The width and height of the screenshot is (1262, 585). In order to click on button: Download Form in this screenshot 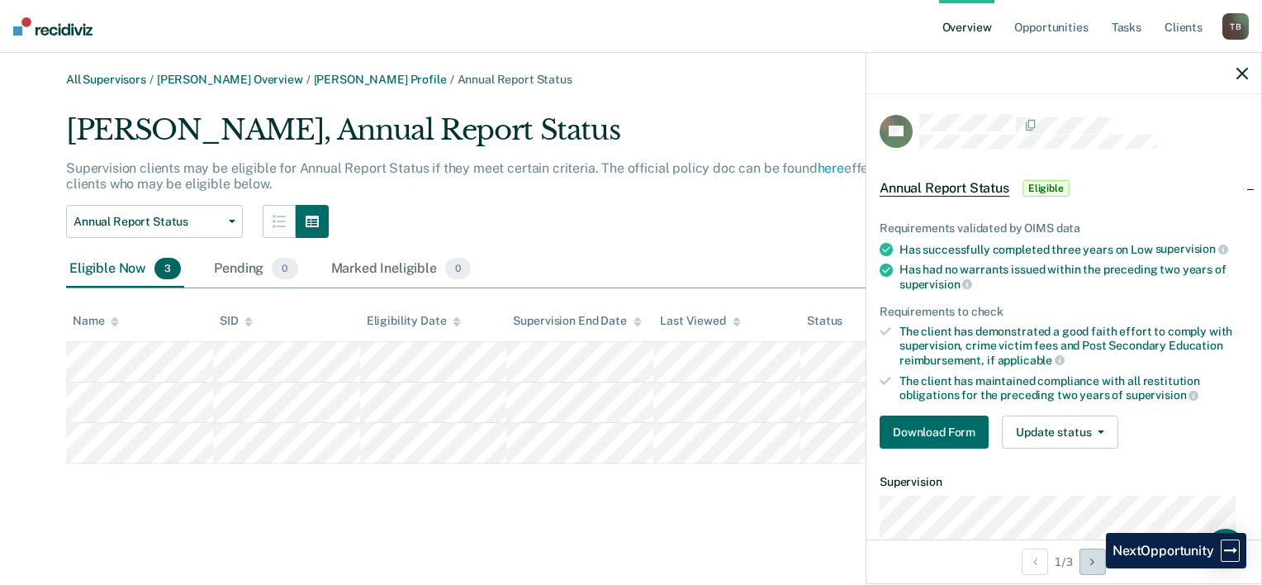, I will do `click(934, 432)`.